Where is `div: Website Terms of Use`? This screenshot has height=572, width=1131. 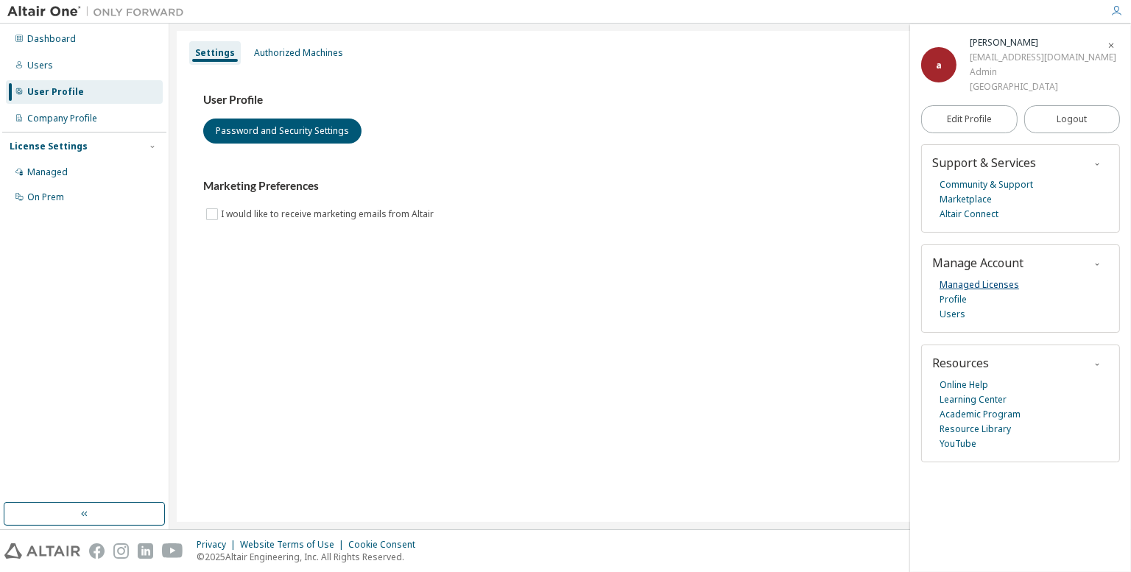
div: Website Terms of Use is located at coordinates (294, 545).